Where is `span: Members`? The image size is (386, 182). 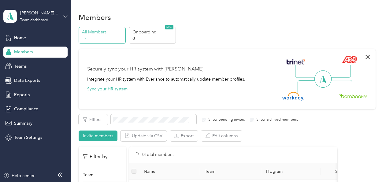
span: Members is located at coordinates (23, 52).